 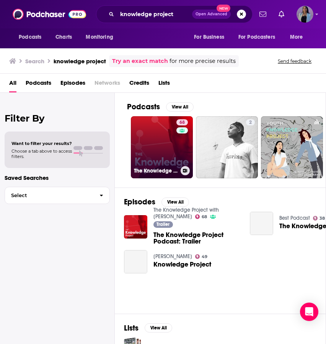 What do you see at coordinates (140, 61) in the screenshot?
I see `a: Try an exact match` at bounding box center [140, 61].